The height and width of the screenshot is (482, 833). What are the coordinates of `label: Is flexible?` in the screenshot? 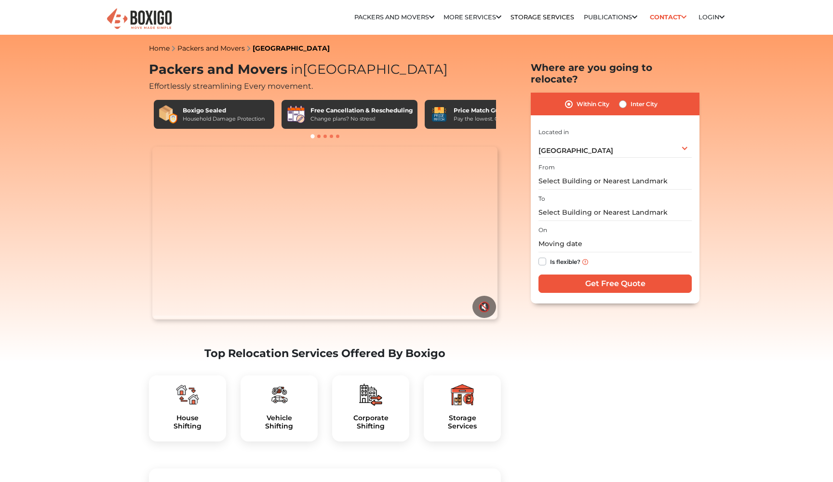 It's located at (565, 260).